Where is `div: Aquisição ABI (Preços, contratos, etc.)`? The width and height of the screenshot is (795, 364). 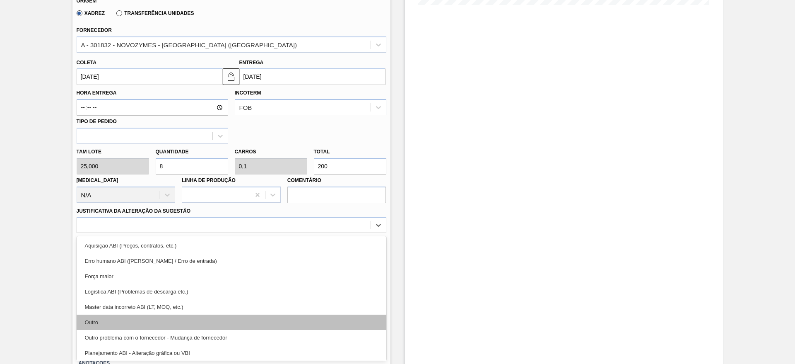 div: Aquisição ABI (Preços, contratos, etc.) is located at coordinates (232, 245).